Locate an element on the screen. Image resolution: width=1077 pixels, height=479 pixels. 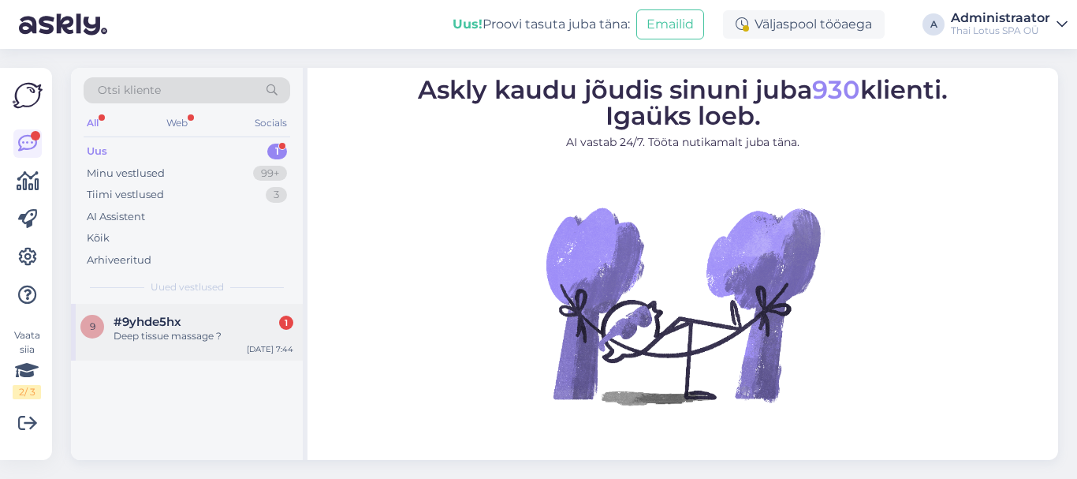
div: 99+ is located at coordinates (270, 174).